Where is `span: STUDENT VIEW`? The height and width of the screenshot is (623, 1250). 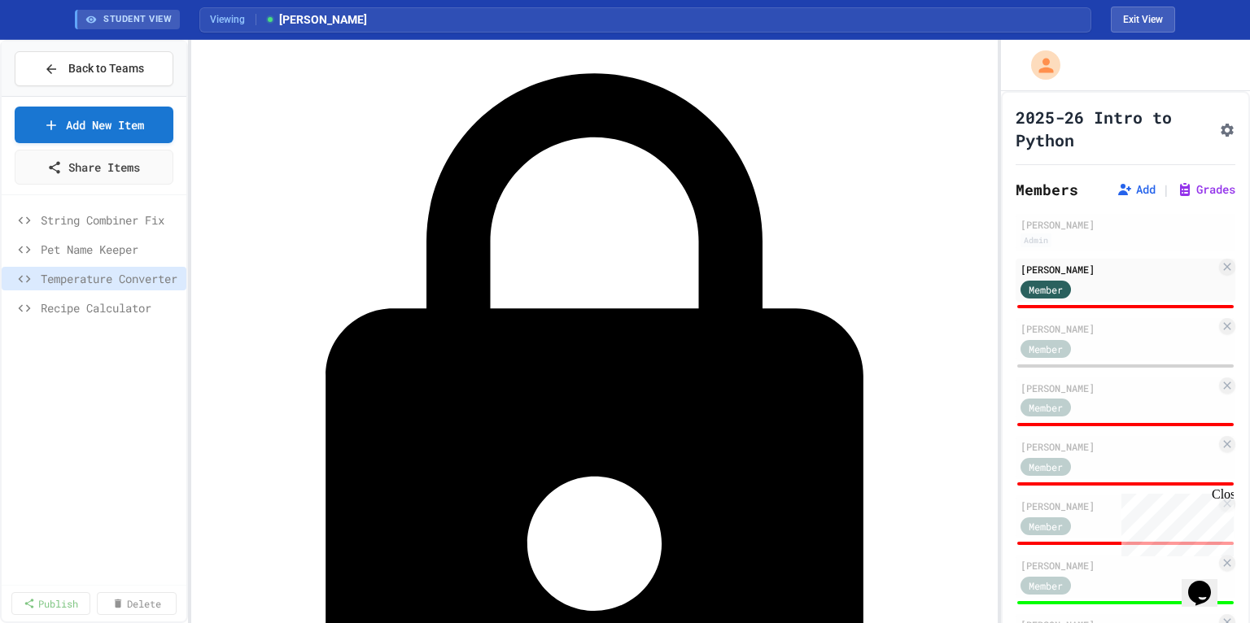 span: STUDENT VIEW is located at coordinates (138, 20).